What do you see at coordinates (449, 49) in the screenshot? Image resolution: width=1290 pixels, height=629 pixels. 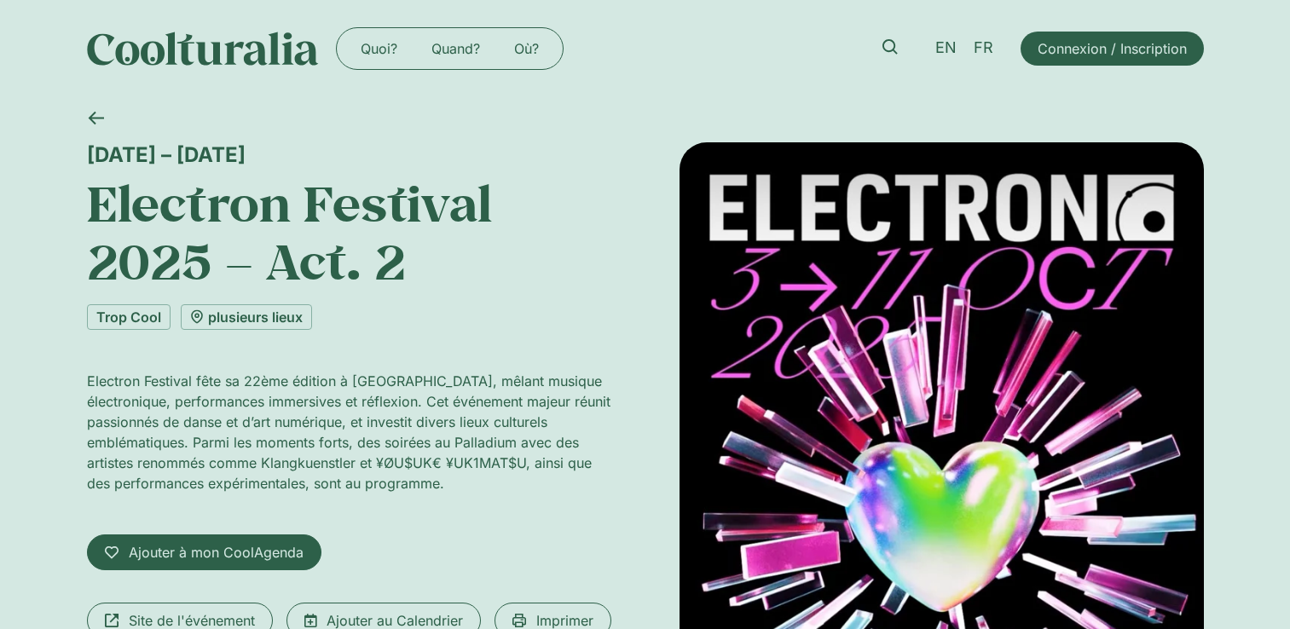 I see `nav: Menu` at bounding box center [449, 49].